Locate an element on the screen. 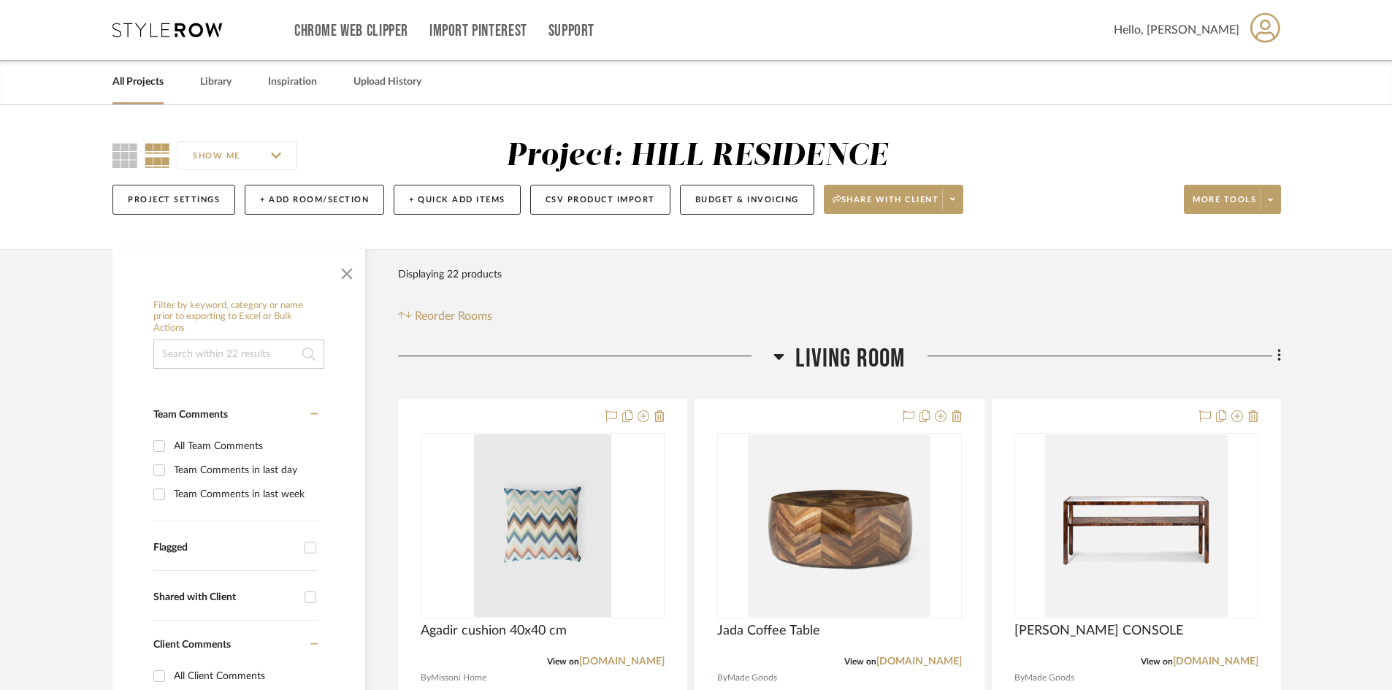 The image size is (1392, 690). div: All Team Comments is located at coordinates (244, 446).